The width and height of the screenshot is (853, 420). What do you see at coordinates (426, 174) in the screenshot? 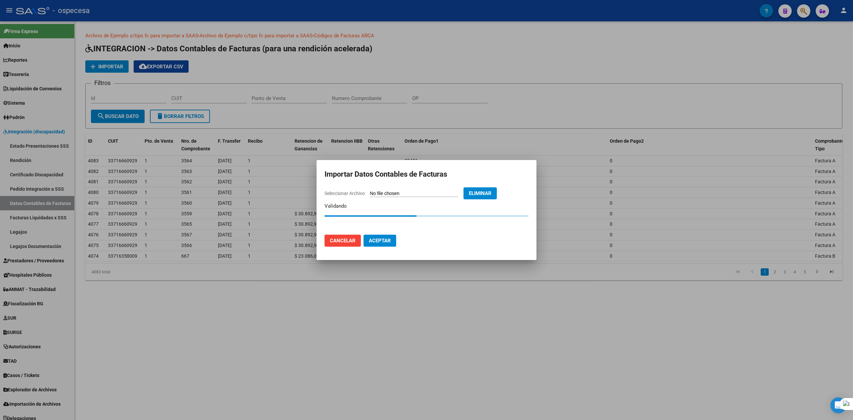
I see `h2: Importar Datos Contables de Facturas` at bounding box center [426, 174].